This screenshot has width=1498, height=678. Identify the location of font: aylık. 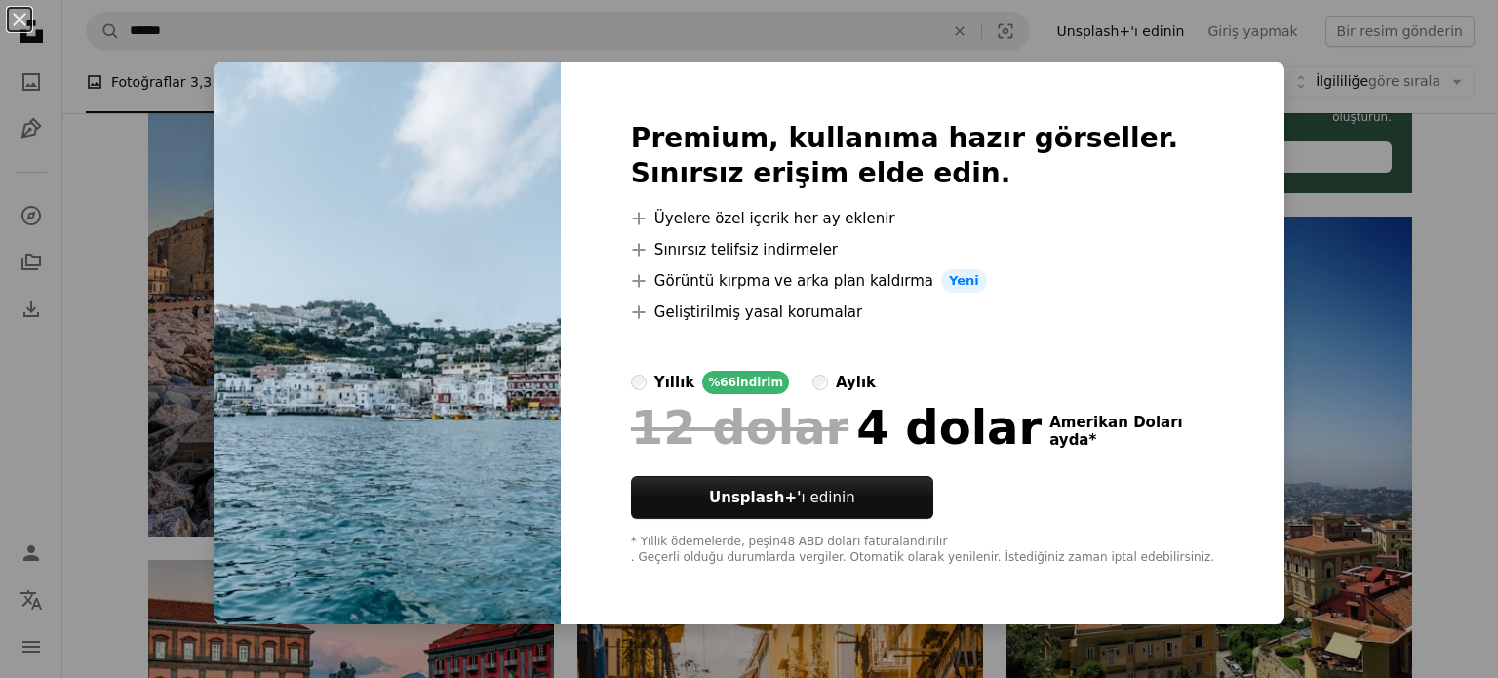
(855, 382).